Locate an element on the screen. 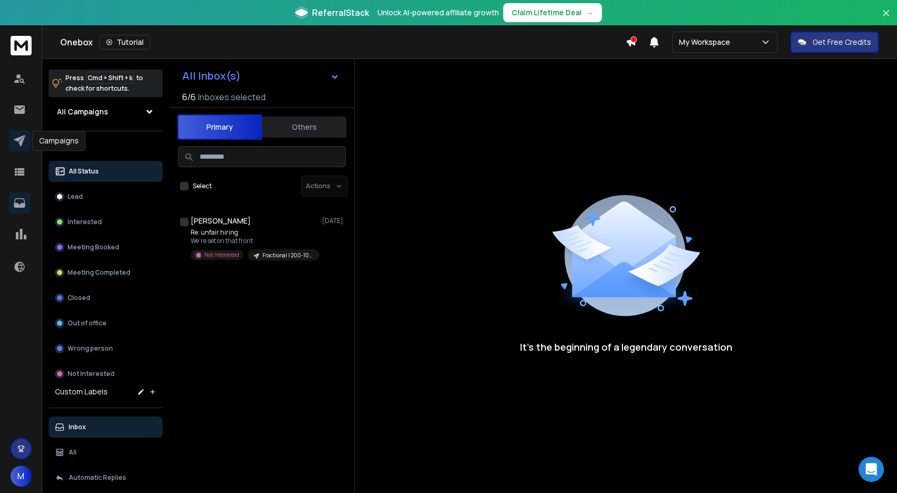  h3: Filters is located at coordinates (106, 147).